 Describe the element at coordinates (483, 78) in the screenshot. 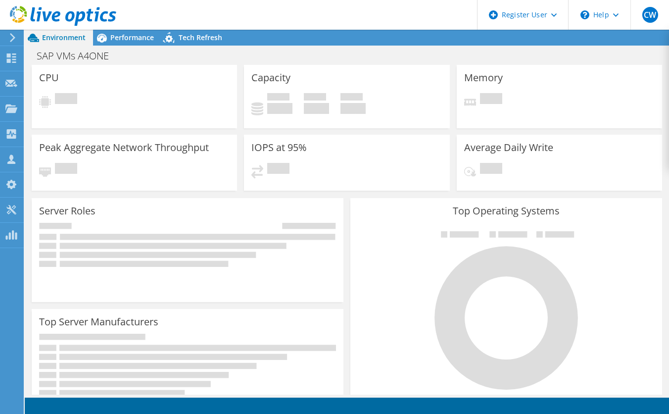

I see `h3: Memory` at that location.